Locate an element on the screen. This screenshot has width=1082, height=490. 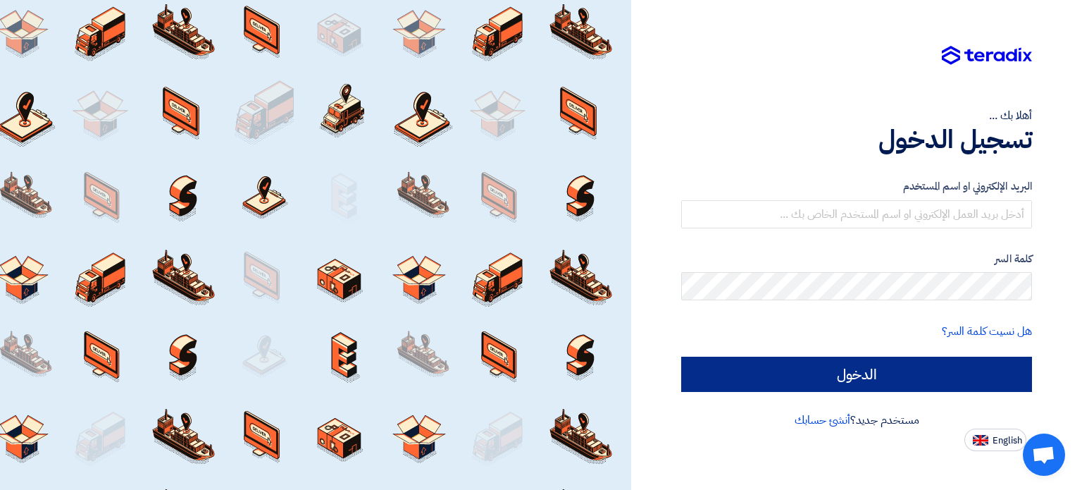
div: أهلا بك ... is located at coordinates (857, 116).